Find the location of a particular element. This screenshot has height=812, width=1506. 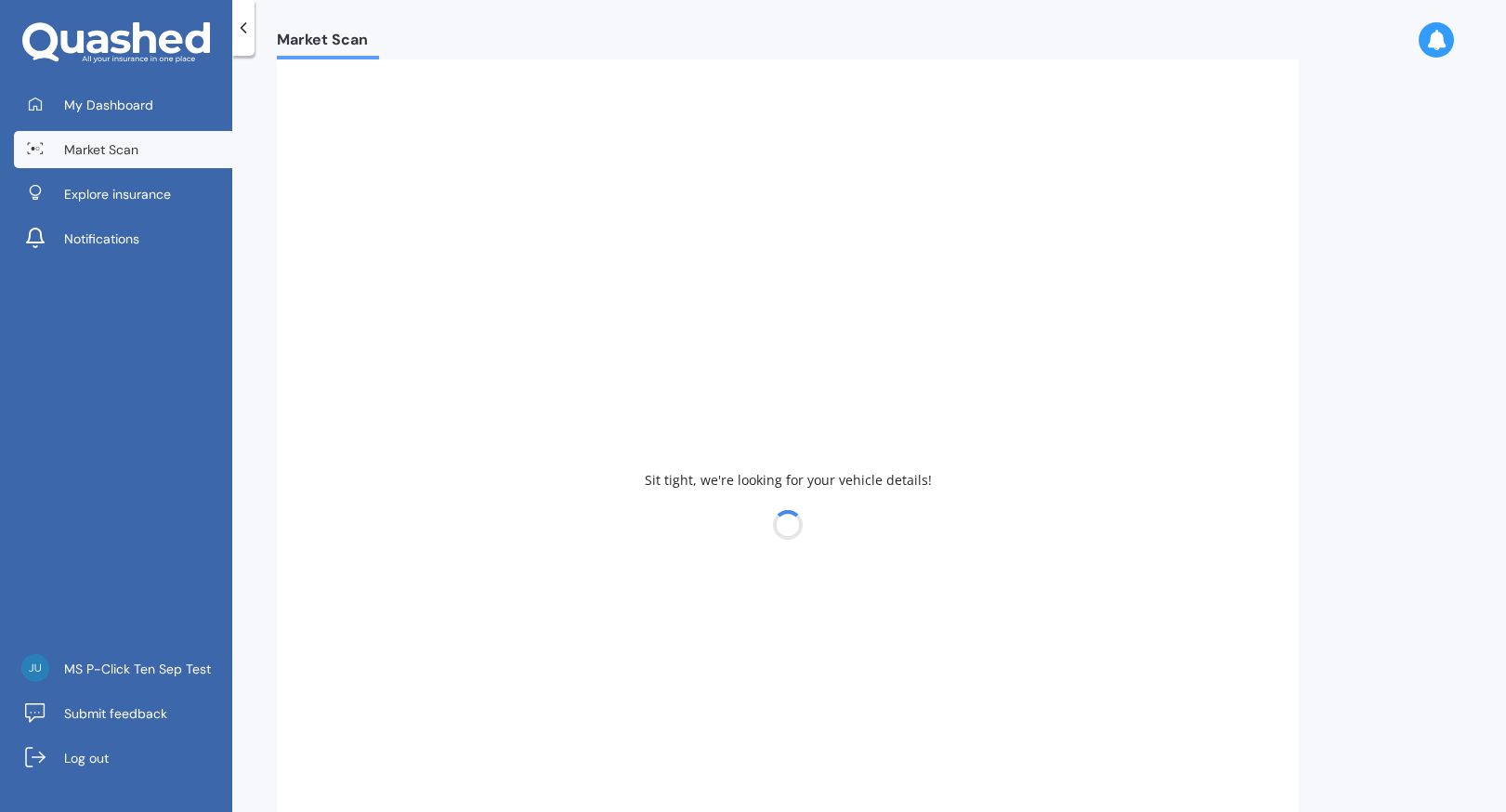

a: Market Scan is located at coordinates (122, 150).